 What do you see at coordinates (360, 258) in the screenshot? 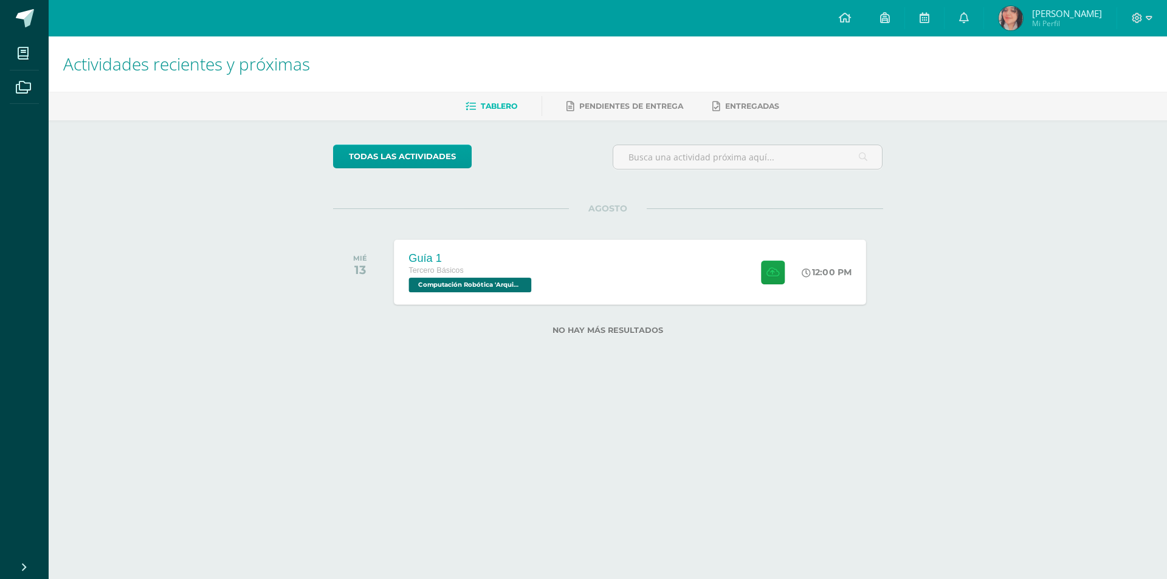
I see `div: MIÉ` at bounding box center [360, 258].